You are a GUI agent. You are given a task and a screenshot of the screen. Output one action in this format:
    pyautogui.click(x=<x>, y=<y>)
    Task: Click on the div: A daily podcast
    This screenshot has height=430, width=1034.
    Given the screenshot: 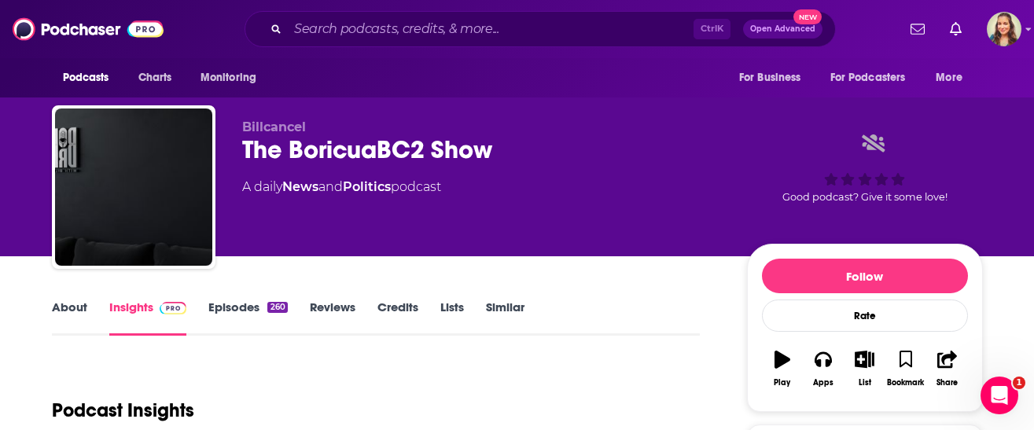 What is the action you would take?
    pyautogui.click(x=341, y=187)
    